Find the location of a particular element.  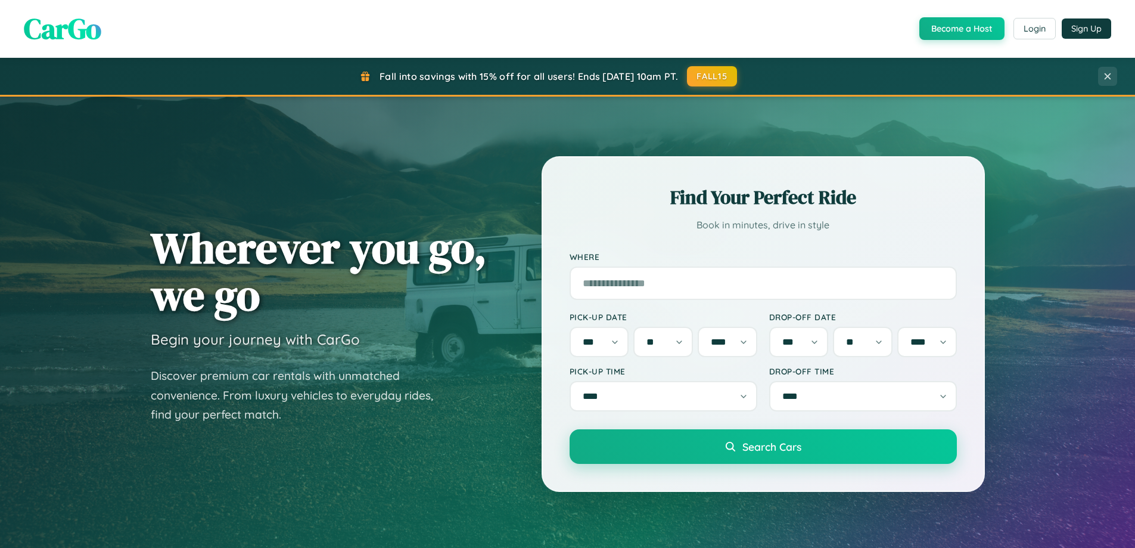

button: Login is located at coordinates (1034, 29).